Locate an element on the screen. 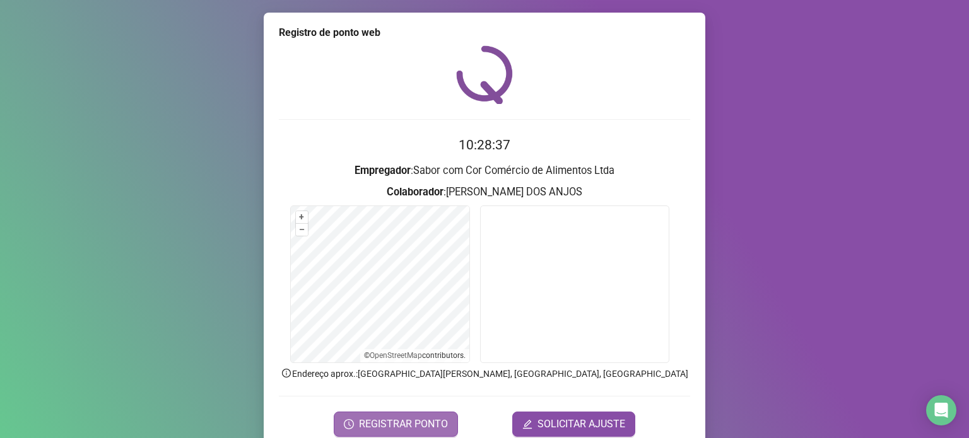 This screenshot has width=969, height=438. h3: : Sabor com Cor Comércio de Alimentos Ltda is located at coordinates (484, 171).